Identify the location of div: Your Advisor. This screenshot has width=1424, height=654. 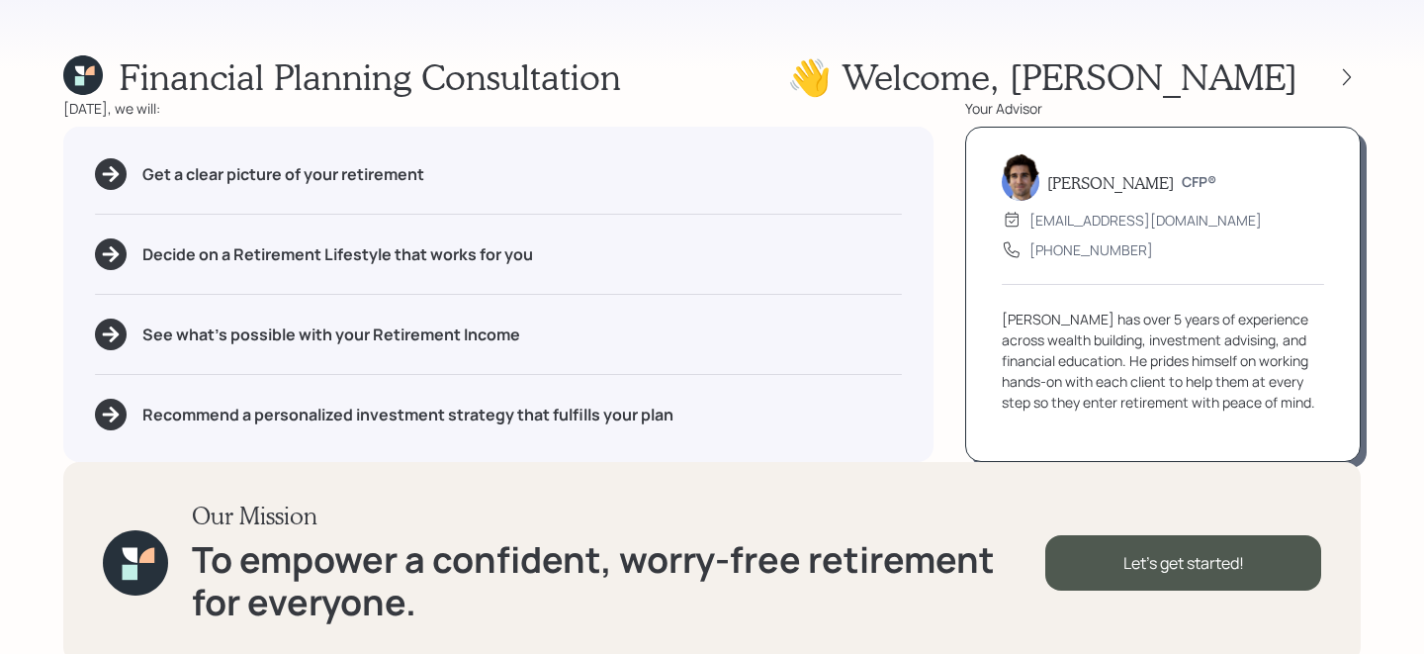
(1163, 108).